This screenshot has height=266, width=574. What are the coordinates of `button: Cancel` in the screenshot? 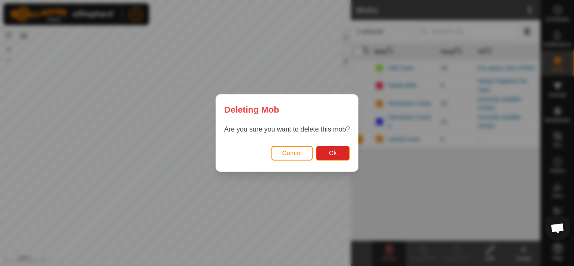 It's located at (292, 153).